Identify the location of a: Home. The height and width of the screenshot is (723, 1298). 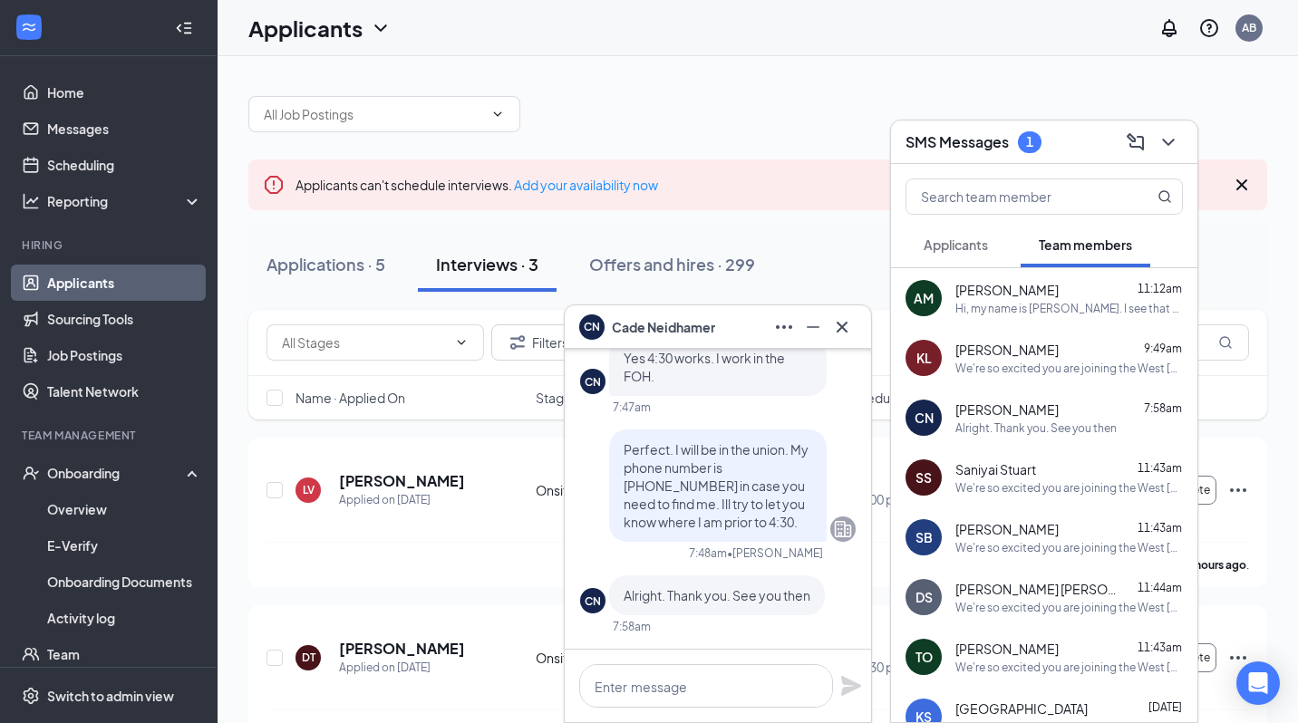
(124, 92).